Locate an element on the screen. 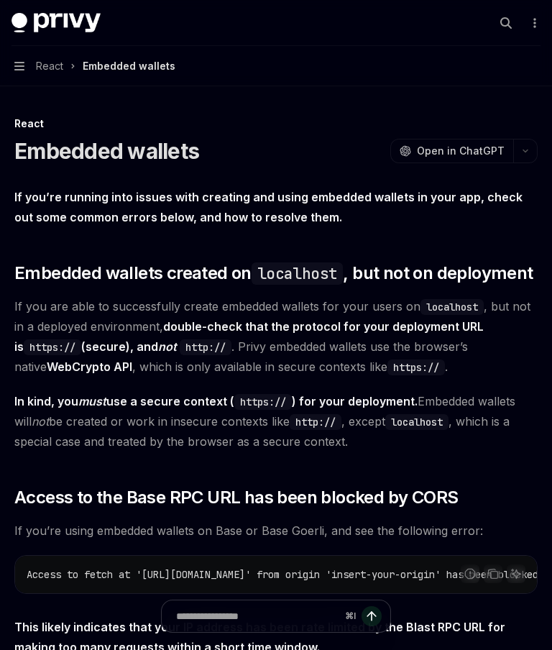  a: WebCrypto API is located at coordinates (89, 367).